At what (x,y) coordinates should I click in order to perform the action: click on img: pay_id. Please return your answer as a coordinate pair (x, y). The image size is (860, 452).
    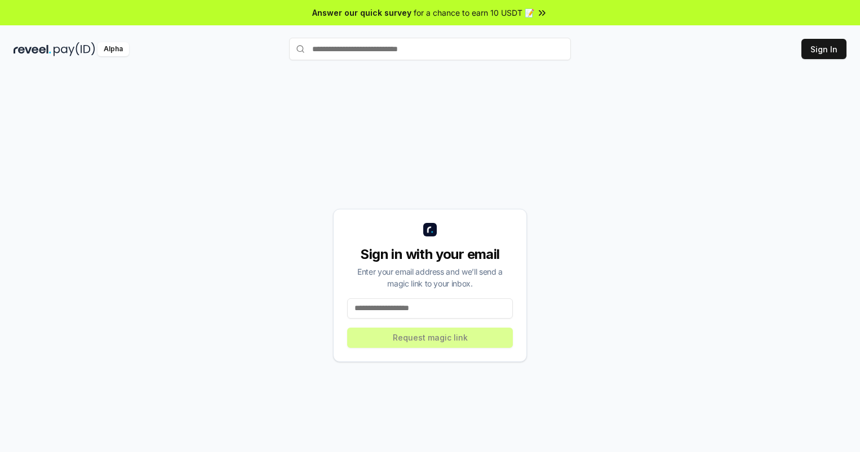
    Looking at the image, I should click on (74, 49).